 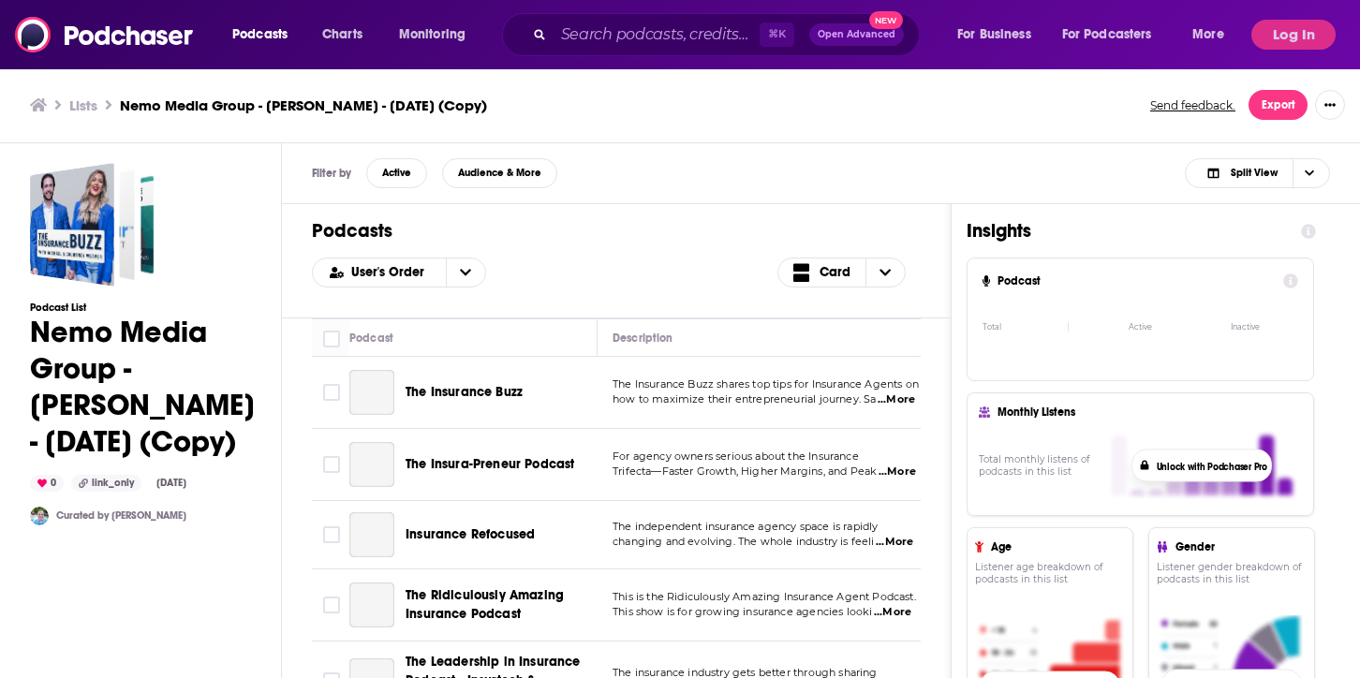 What do you see at coordinates (92, 225) in the screenshot?
I see `span: Nemo Media Group - Pete Poggi - Aug 25, 2025 (Copy)` at bounding box center [92, 225].